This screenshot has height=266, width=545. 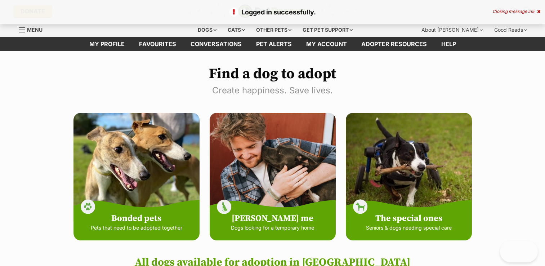 What do you see at coordinates (137, 167) in the screenshot?
I see `img: bonded-dogs-b006315c31c9b211bb1e7e9a714ecad40fdd18a14aeab739730c78b7e0014a72.jpg` at bounding box center [137, 167].